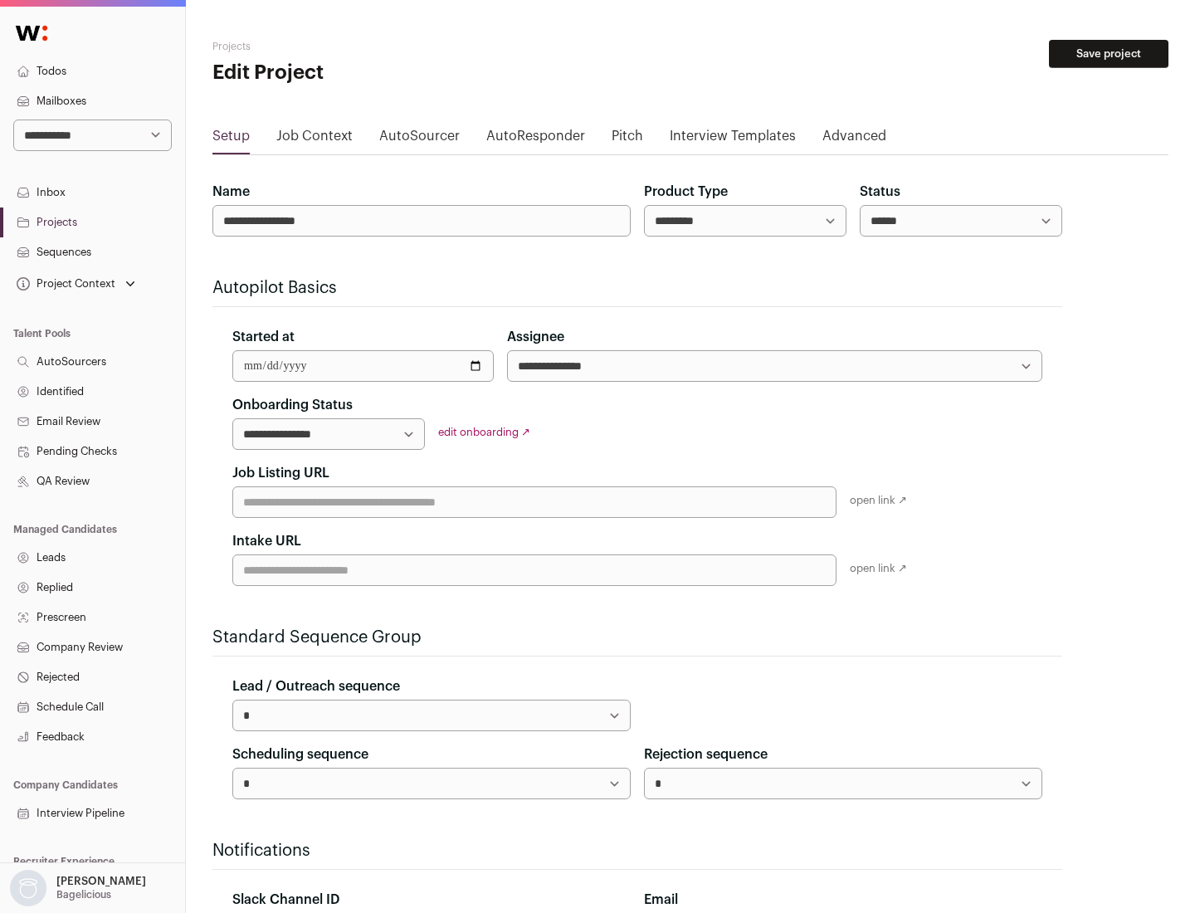 The image size is (1195, 913). I want to click on div: Project Context, so click(64, 284).